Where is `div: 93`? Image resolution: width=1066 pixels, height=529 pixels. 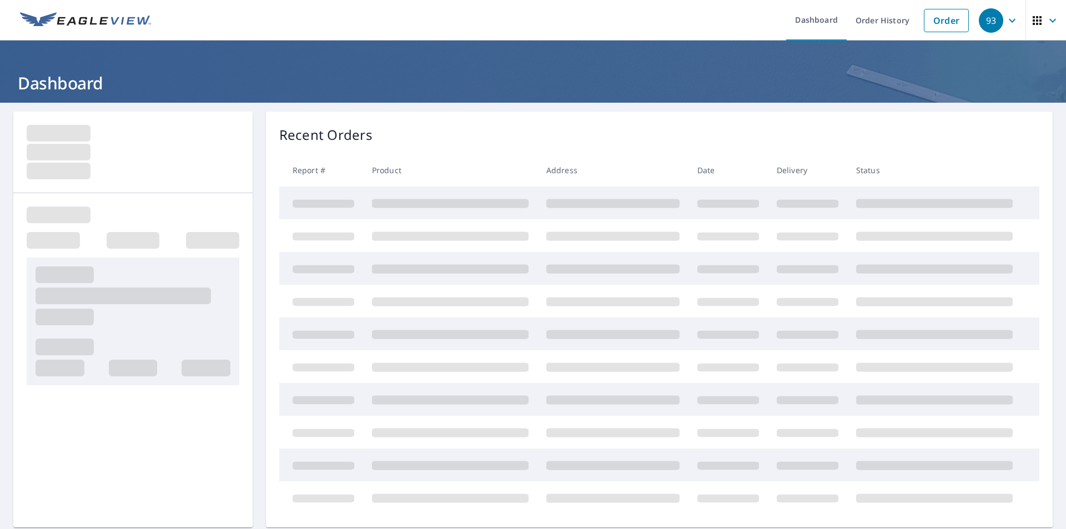
div: 93 is located at coordinates (991, 21).